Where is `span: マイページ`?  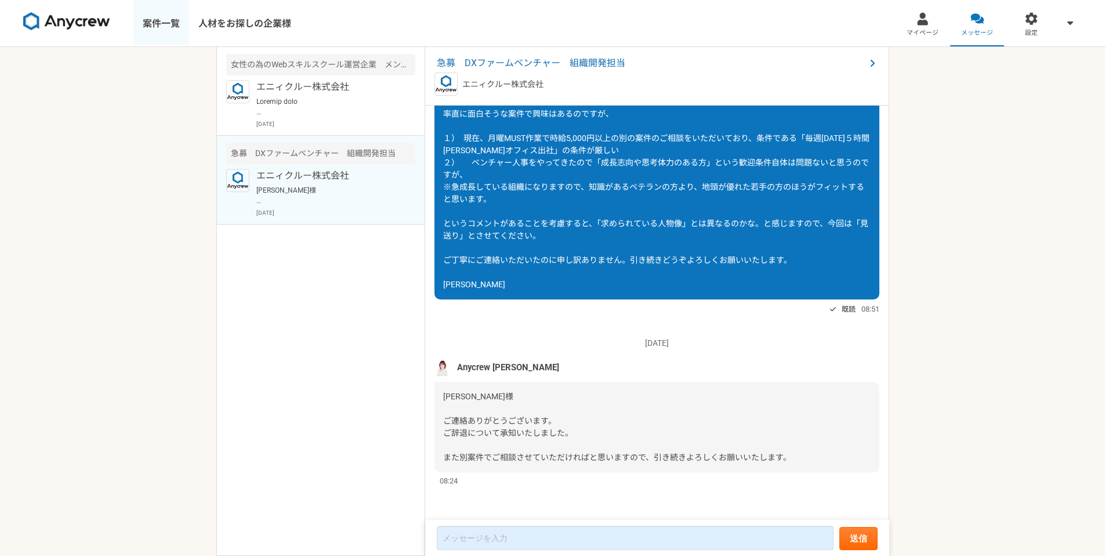 span: マイページ is located at coordinates (923, 33).